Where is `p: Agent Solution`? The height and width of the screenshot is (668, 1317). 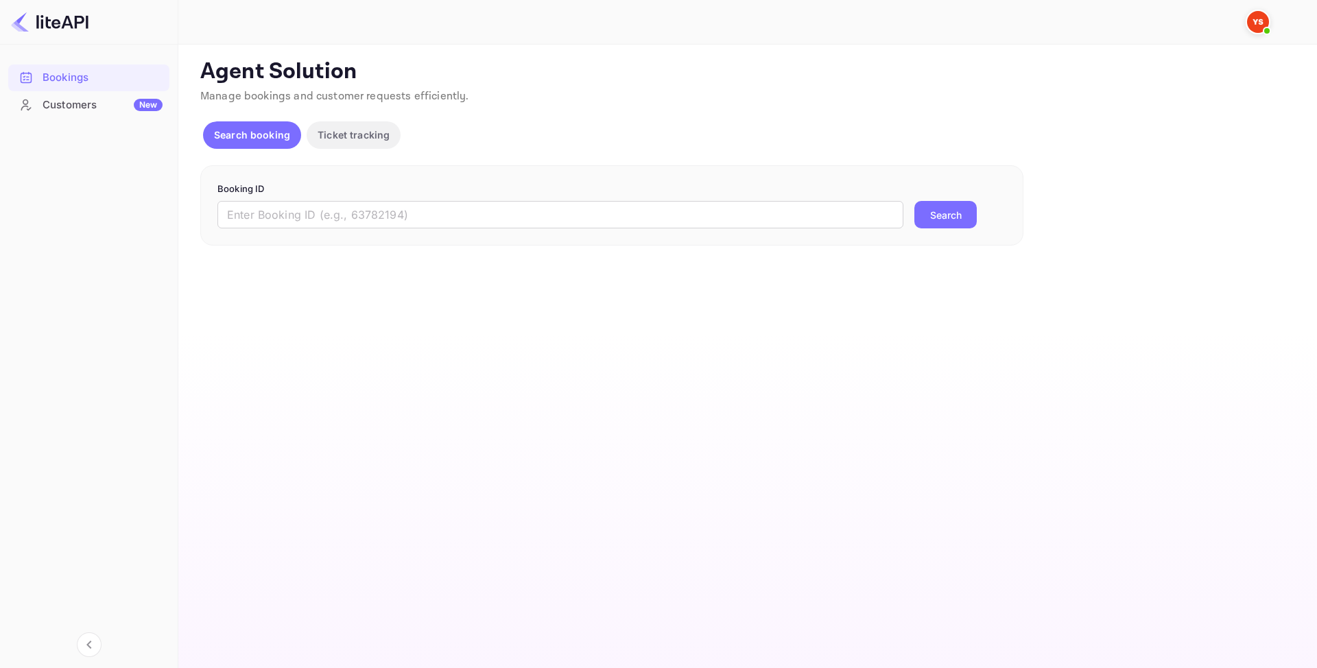 p: Agent Solution is located at coordinates (746, 72).